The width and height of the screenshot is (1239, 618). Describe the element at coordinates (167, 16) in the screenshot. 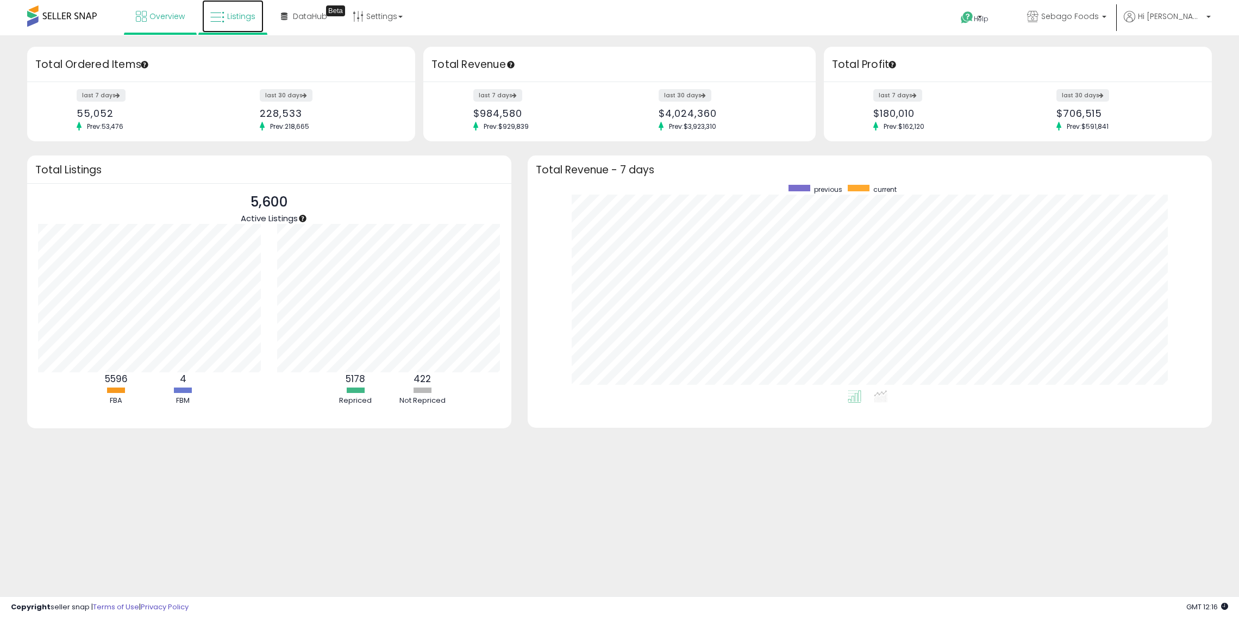

I see `span: Overview` at that location.